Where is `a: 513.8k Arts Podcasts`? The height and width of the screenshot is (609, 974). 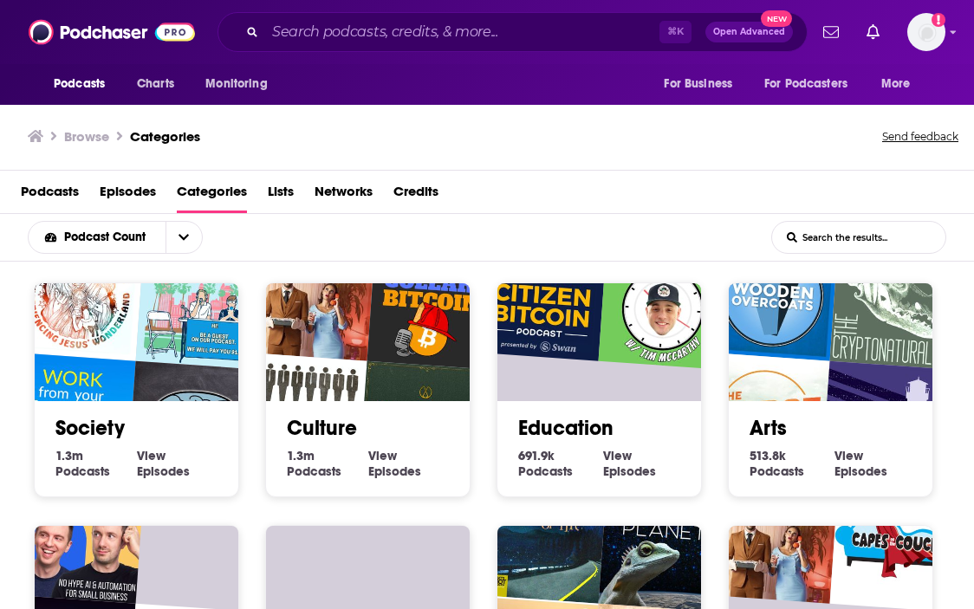 a: 513.8k Arts Podcasts is located at coordinates (792, 464).